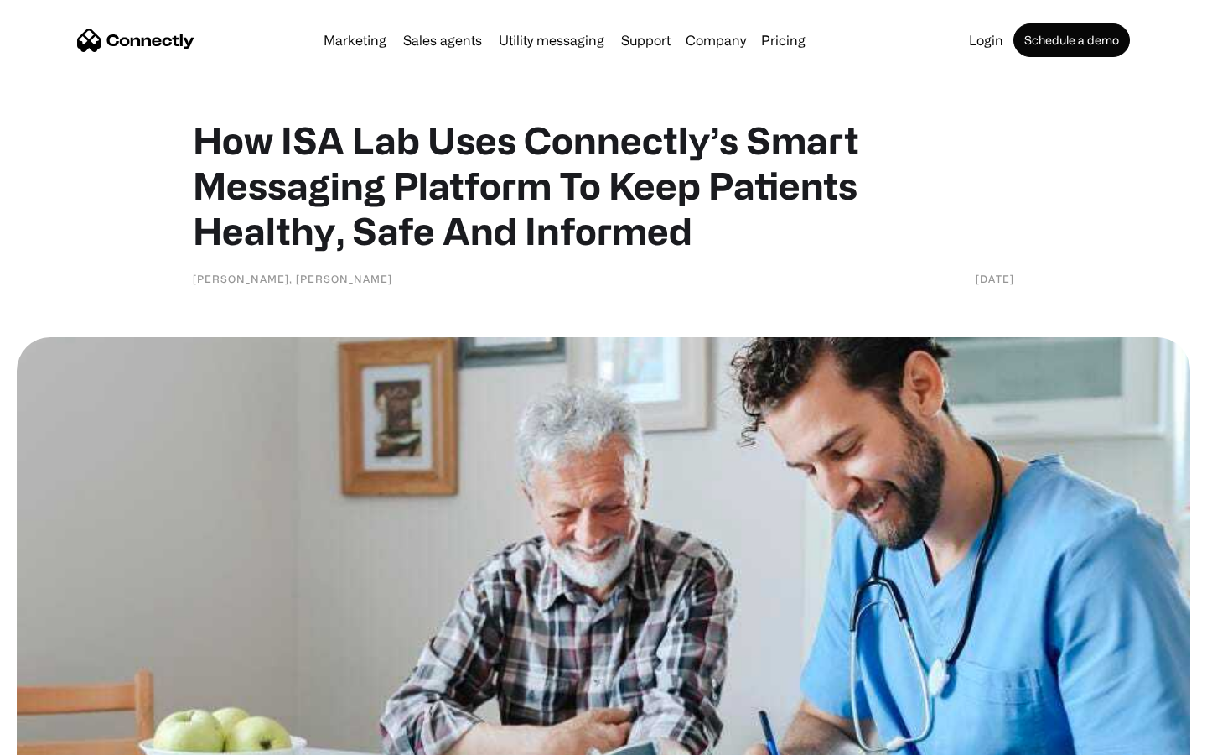 Image resolution: width=1207 pixels, height=755 pixels. I want to click on a: Marketing, so click(355, 40).